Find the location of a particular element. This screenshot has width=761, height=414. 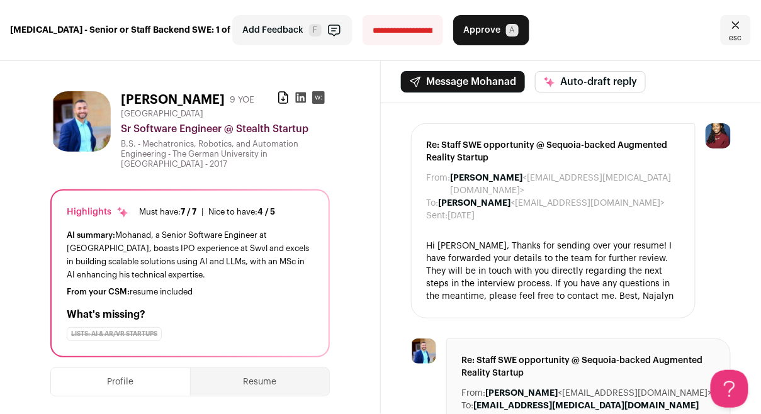

span: esc is located at coordinates (736, 38).